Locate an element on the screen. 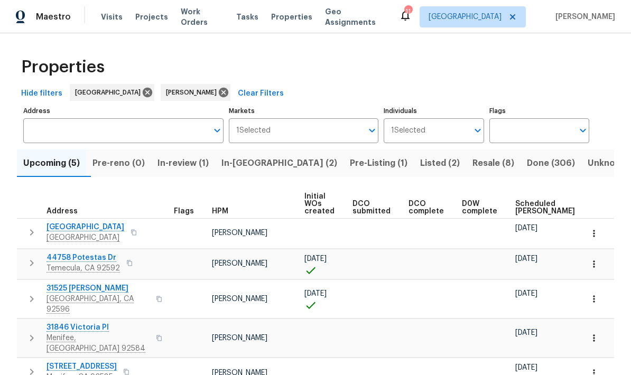 The image size is (631, 375). label: Markets is located at coordinates (304, 111).